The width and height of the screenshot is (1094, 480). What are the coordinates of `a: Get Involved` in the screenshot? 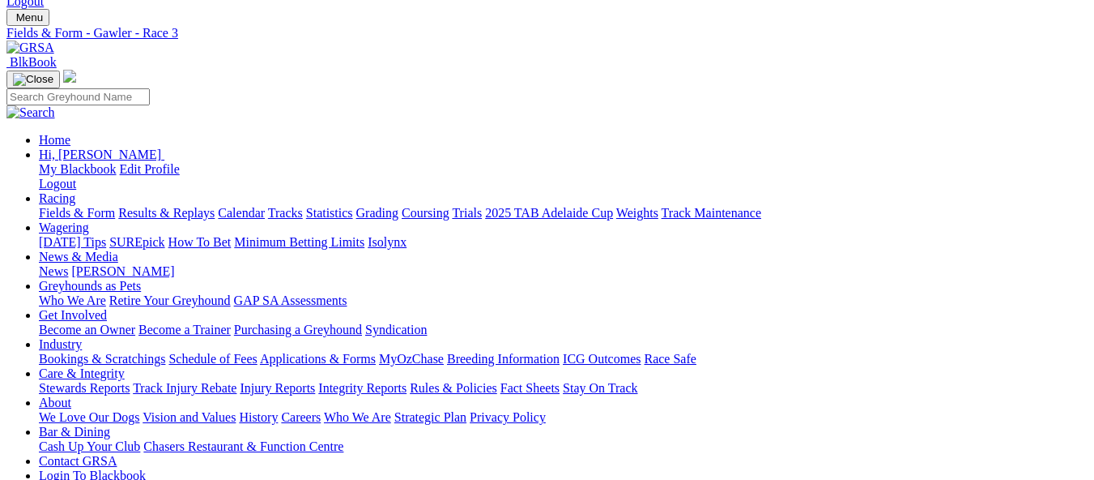 It's located at (73, 314).